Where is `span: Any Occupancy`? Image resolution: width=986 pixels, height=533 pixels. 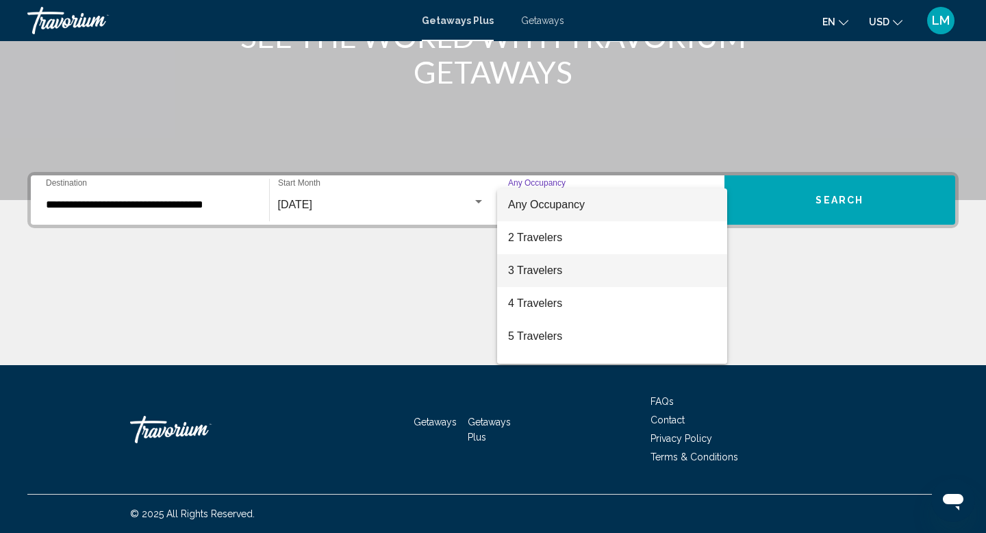
span: Any Occupancy is located at coordinates (547, 204).